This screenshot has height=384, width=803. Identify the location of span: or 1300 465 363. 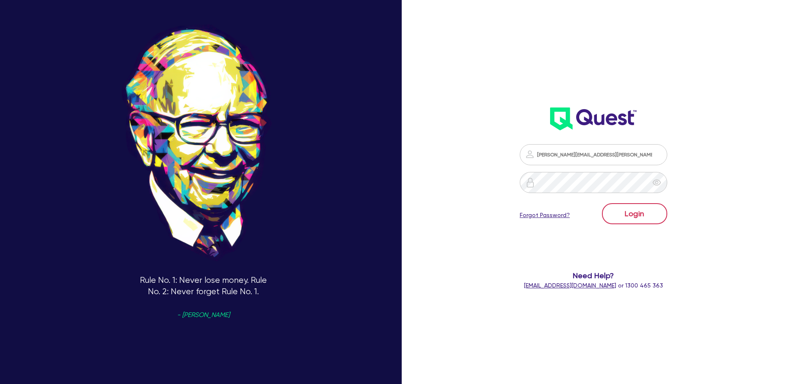
(593, 285).